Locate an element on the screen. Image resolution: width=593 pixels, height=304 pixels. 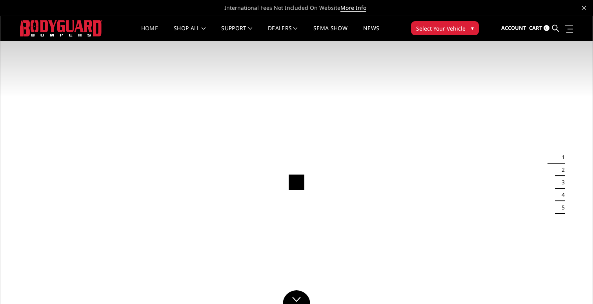
button: 1 of 5 is located at coordinates (561, 157).